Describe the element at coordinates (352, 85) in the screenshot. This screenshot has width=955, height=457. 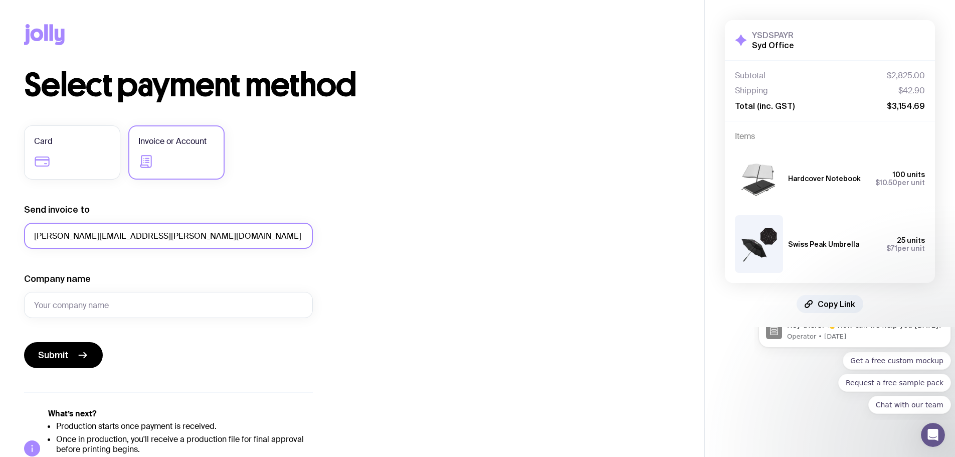
I see `h1: Select payment method` at that location.